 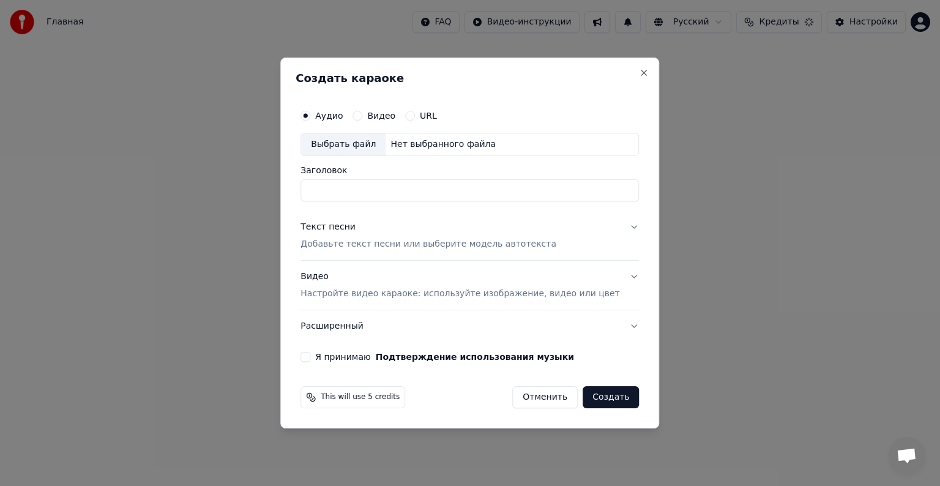 I want to click on p: Настройте видео караоке: используйте изображение, видео или цвет, so click(x=460, y=294).